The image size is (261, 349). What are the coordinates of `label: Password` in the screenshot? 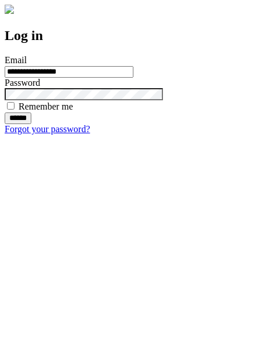 It's located at (22, 82).